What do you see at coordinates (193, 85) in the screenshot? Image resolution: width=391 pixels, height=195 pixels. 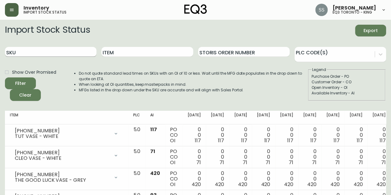 I see `li: When looking at OI quantities, keep masterpacks in mind.` at bounding box center [193, 85].